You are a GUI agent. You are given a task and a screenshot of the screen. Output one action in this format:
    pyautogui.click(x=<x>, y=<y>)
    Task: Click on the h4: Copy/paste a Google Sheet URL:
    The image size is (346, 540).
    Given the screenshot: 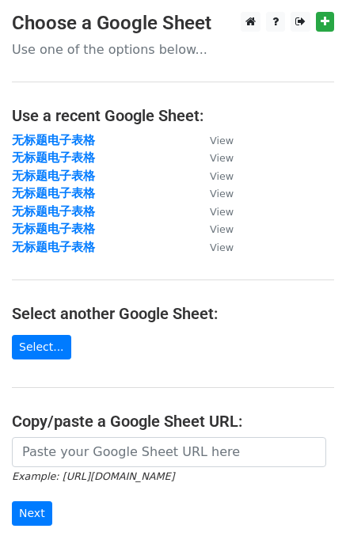 What is the action you would take?
    pyautogui.click(x=173, y=421)
    